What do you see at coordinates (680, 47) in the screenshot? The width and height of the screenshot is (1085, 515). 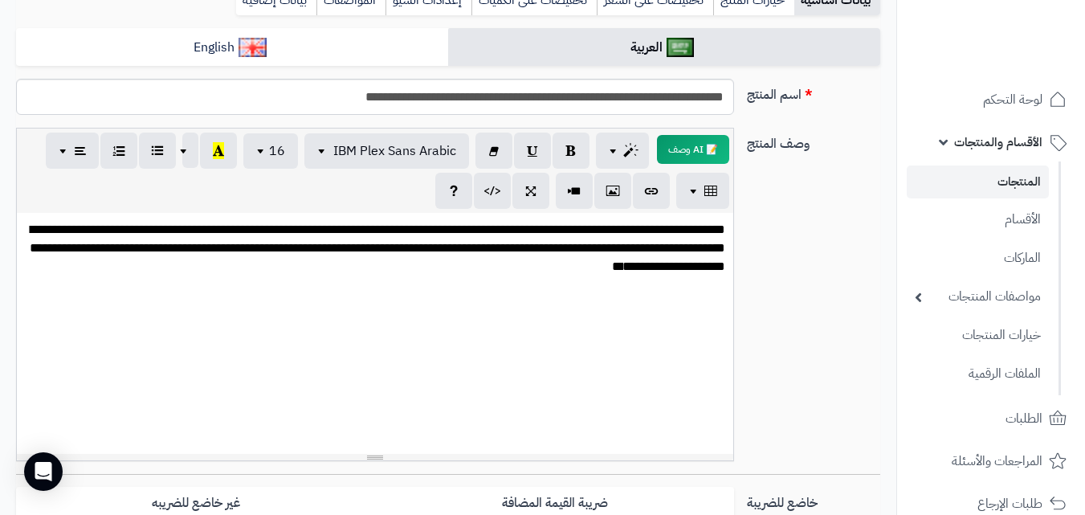 I see `img: العربية` at bounding box center [680, 47].